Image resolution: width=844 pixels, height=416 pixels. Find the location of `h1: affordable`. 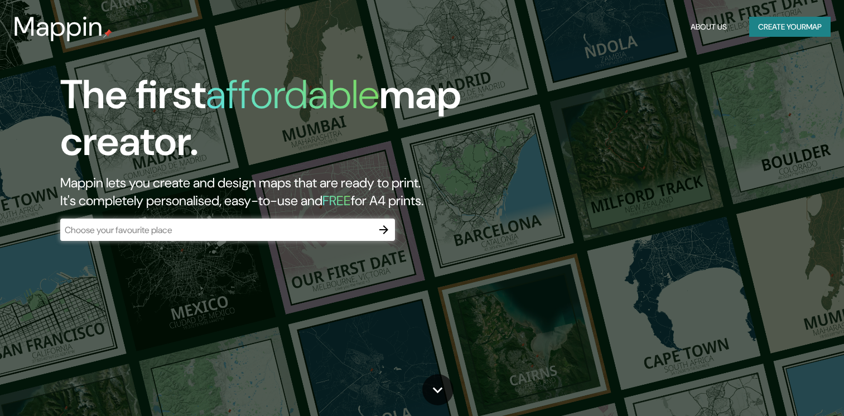

h1: affordable is located at coordinates (292, 94).